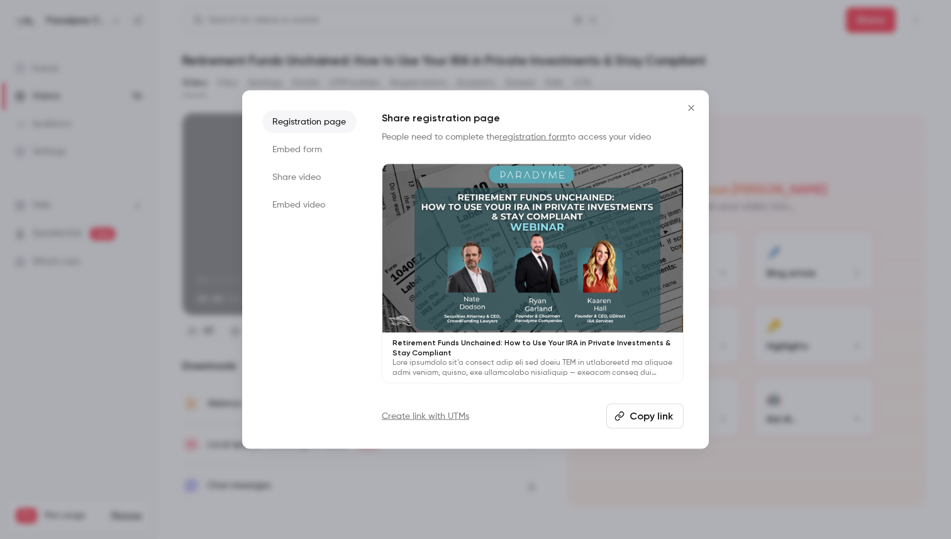 This screenshot has height=539, width=951. What do you see at coordinates (533, 118) in the screenshot?
I see `h1: Share registration page` at bounding box center [533, 118].